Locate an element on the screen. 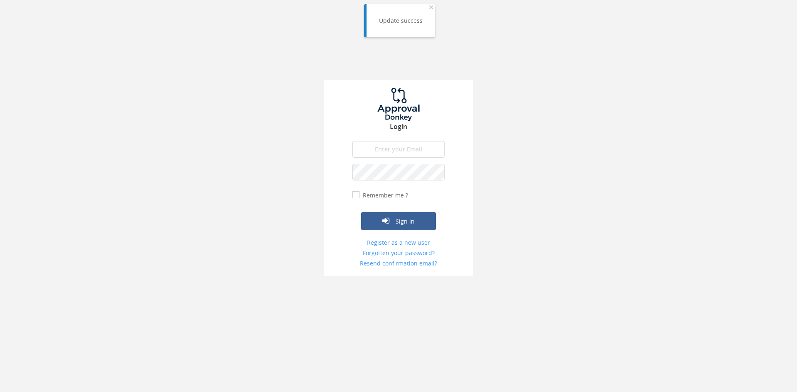  h3: Login is located at coordinates (398, 127).